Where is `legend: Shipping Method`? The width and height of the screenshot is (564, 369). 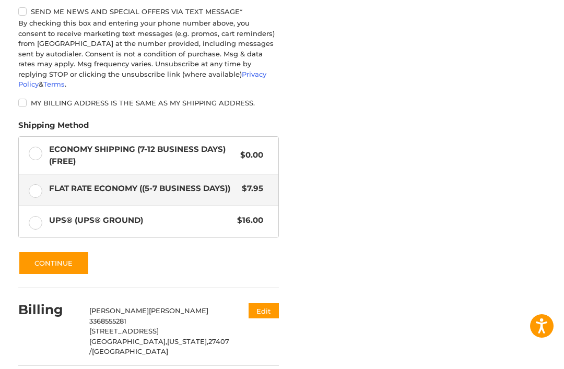 legend: Shipping Method is located at coordinates (53, 128).